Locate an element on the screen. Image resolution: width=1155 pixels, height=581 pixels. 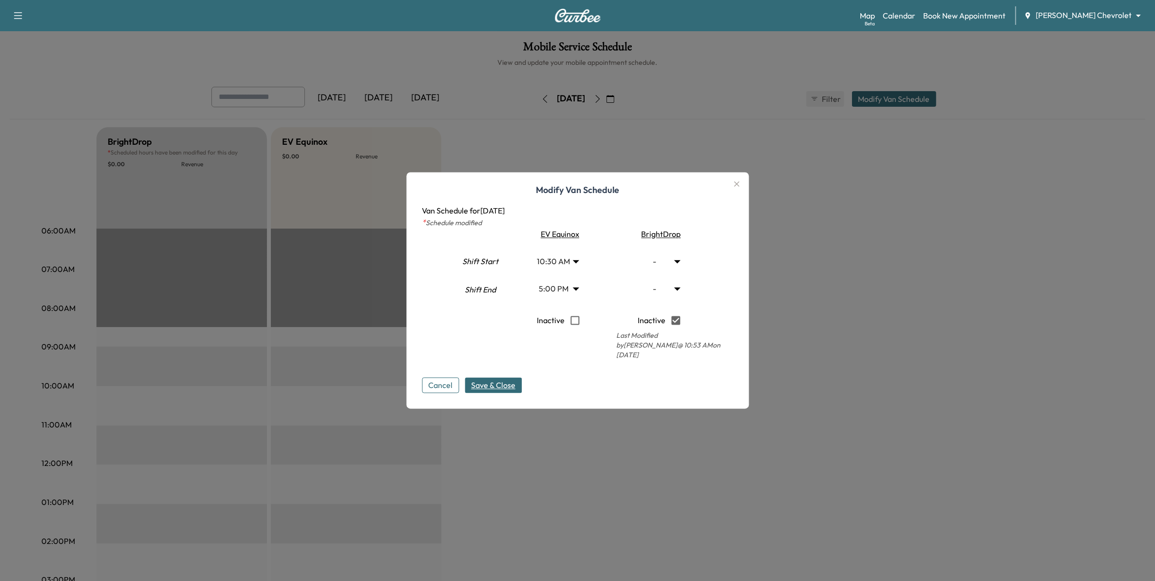
h1: Modify Van Schedule is located at coordinates (577, 194).